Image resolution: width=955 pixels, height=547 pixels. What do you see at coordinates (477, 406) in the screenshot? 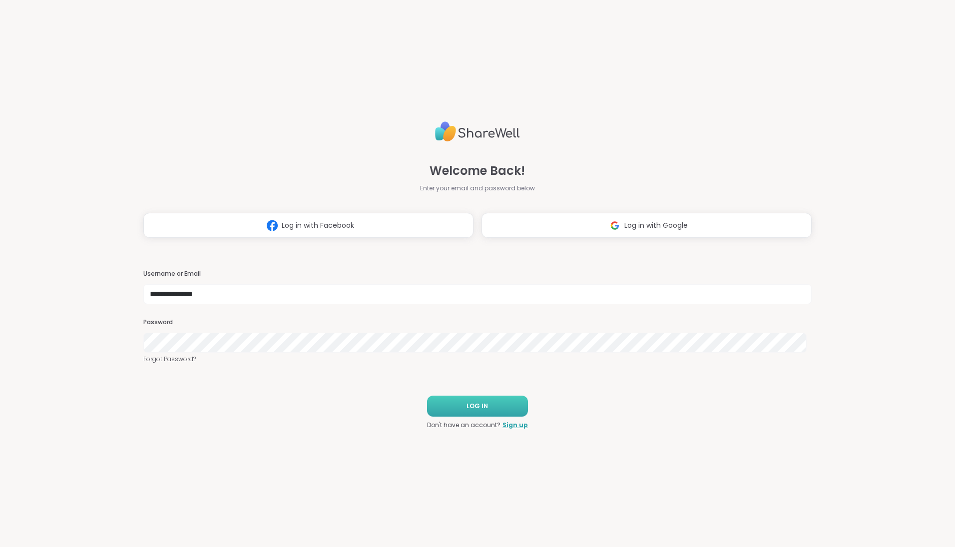
I see `span: LOG IN` at bounding box center [477, 406].